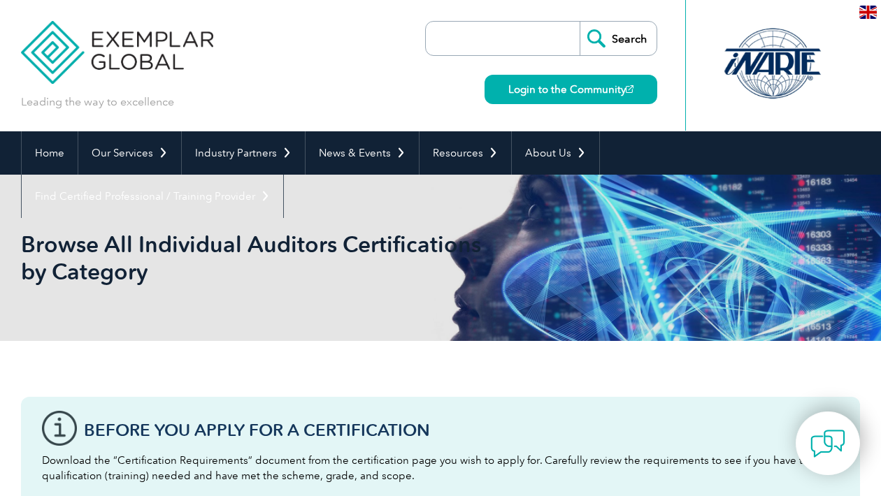  I want to click on a: About Us, so click(555, 153).